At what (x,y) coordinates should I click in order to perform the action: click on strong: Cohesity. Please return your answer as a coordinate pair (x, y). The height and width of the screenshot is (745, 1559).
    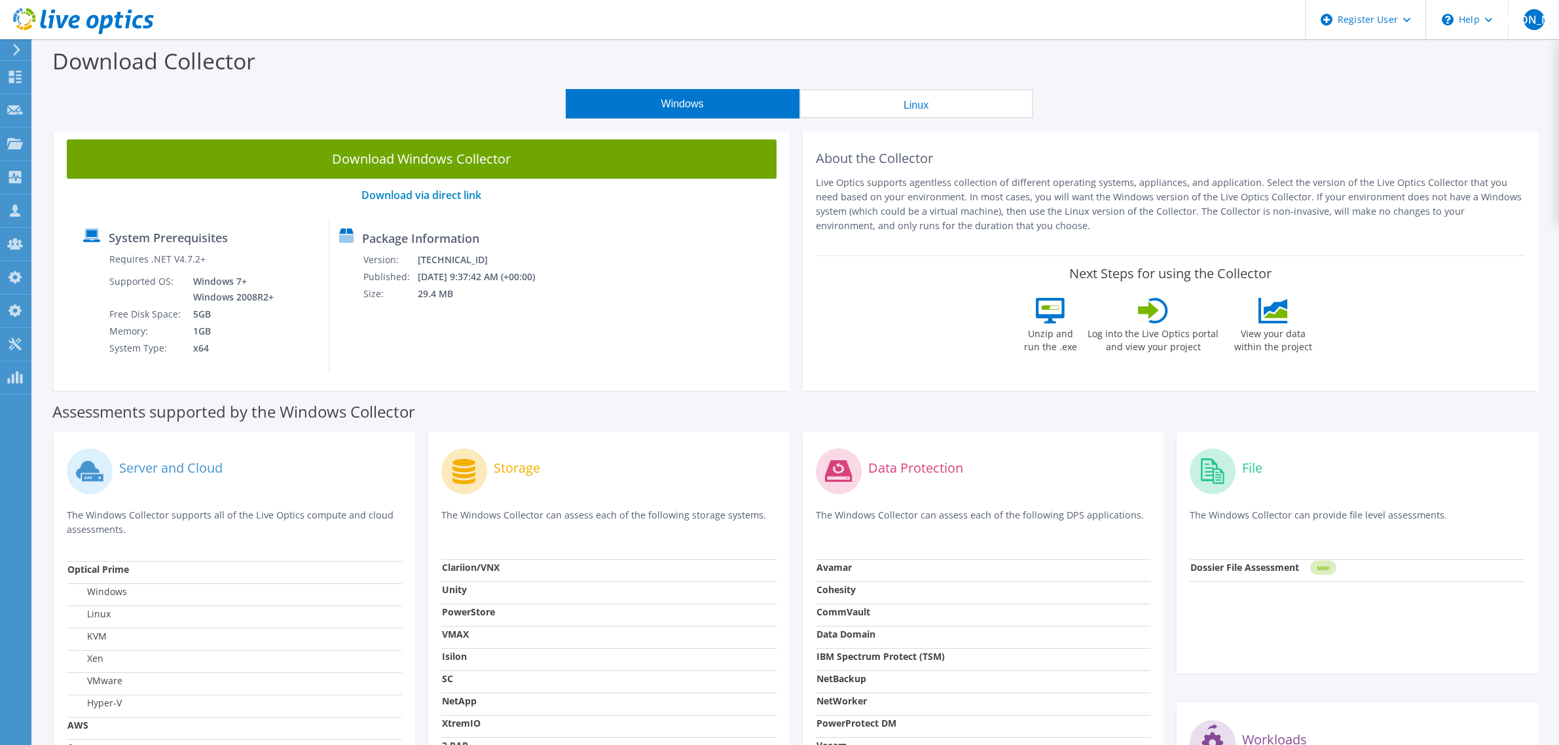
    Looking at the image, I should click on (836, 589).